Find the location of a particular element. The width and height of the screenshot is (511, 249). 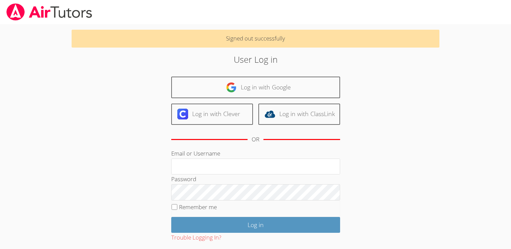

a: Log in with Clever is located at coordinates (212, 114).